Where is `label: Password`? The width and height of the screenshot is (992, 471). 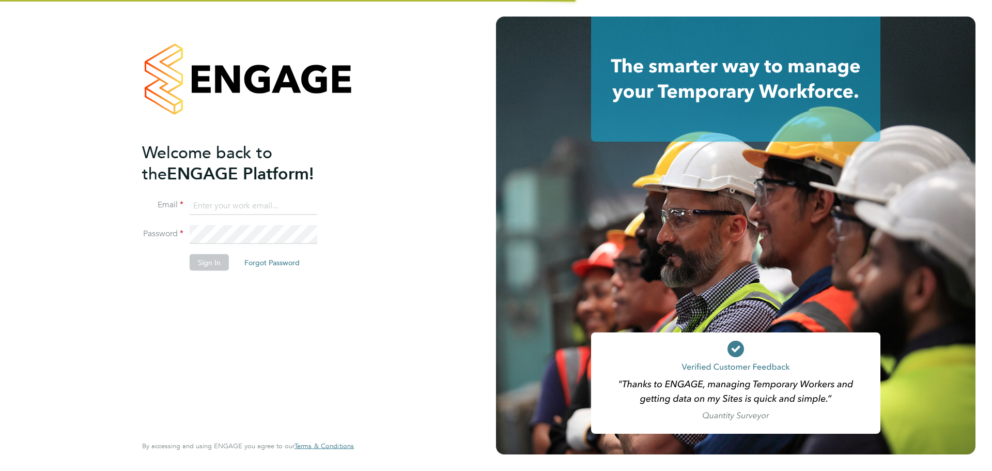 label: Password is located at coordinates (163, 234).